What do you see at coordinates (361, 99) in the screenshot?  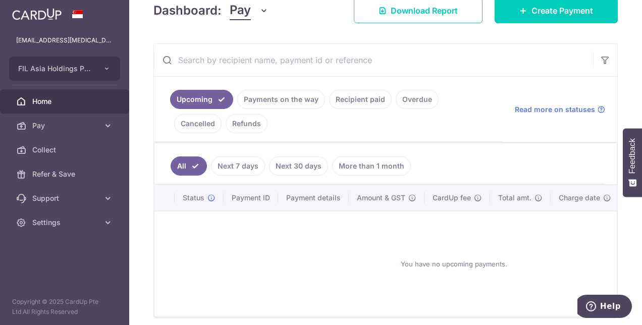 I see `a: Recipient paid` at bounding box center [361, 99].